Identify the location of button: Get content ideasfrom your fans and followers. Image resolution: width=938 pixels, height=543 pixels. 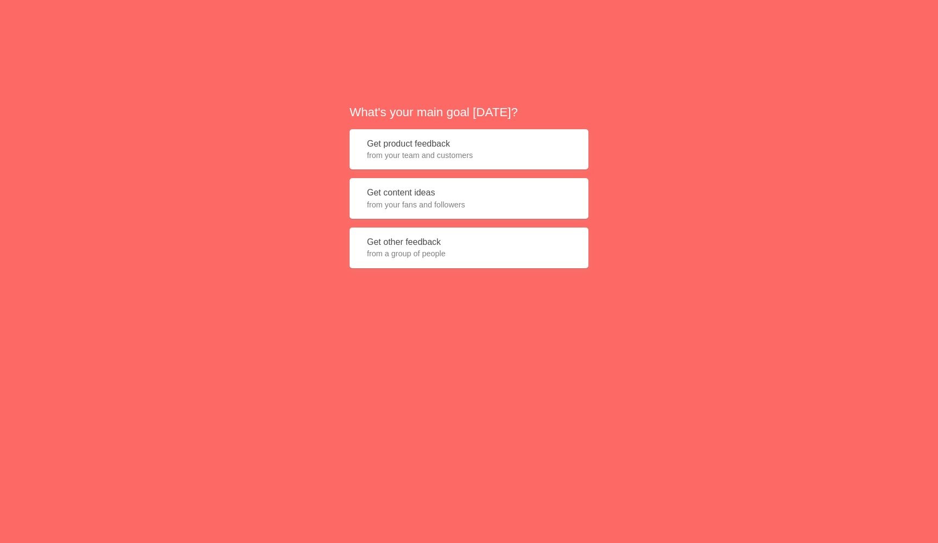
(469, 198).